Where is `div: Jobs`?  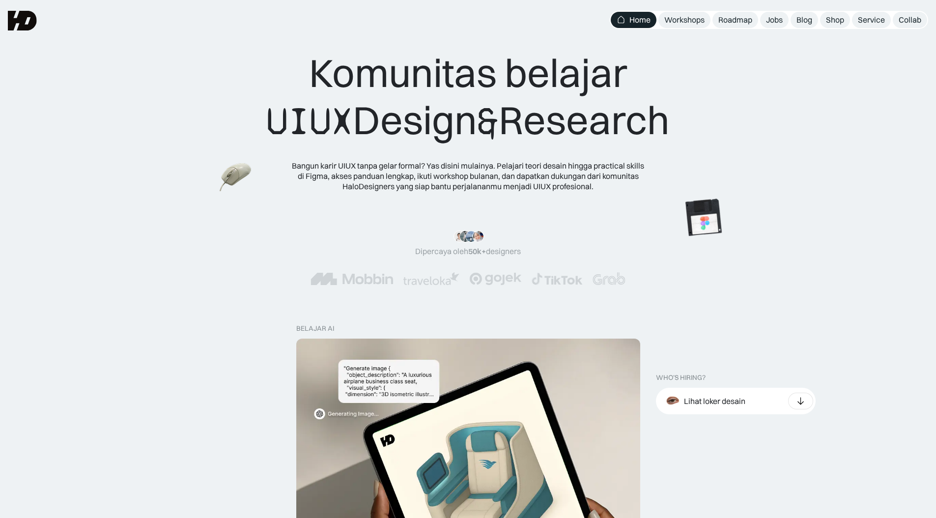 div: Jobs is located at coordinates (774, 20).